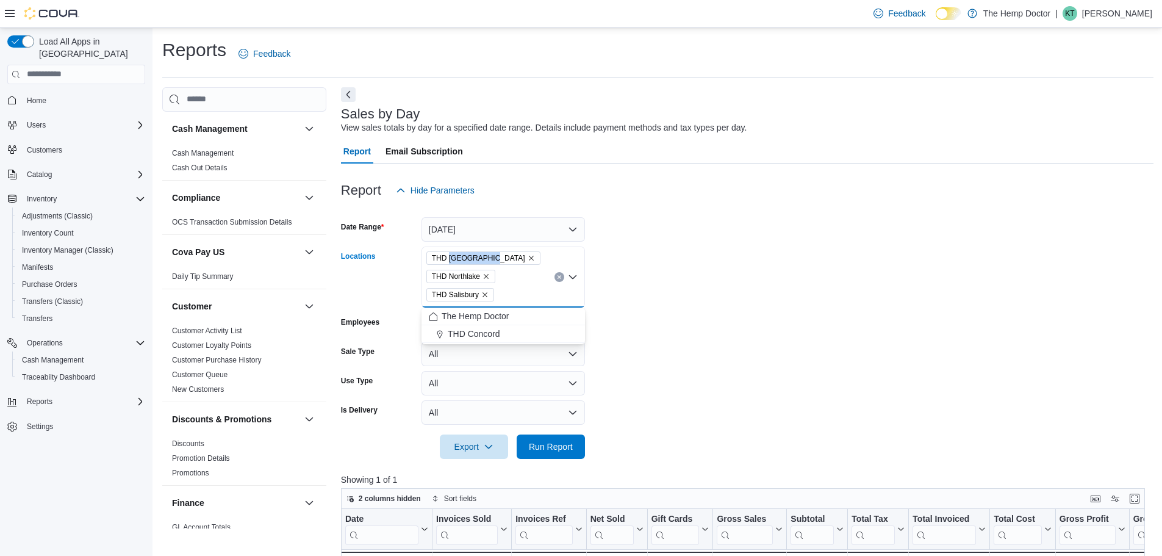  I want to click on div: Date, so click(382, 528).